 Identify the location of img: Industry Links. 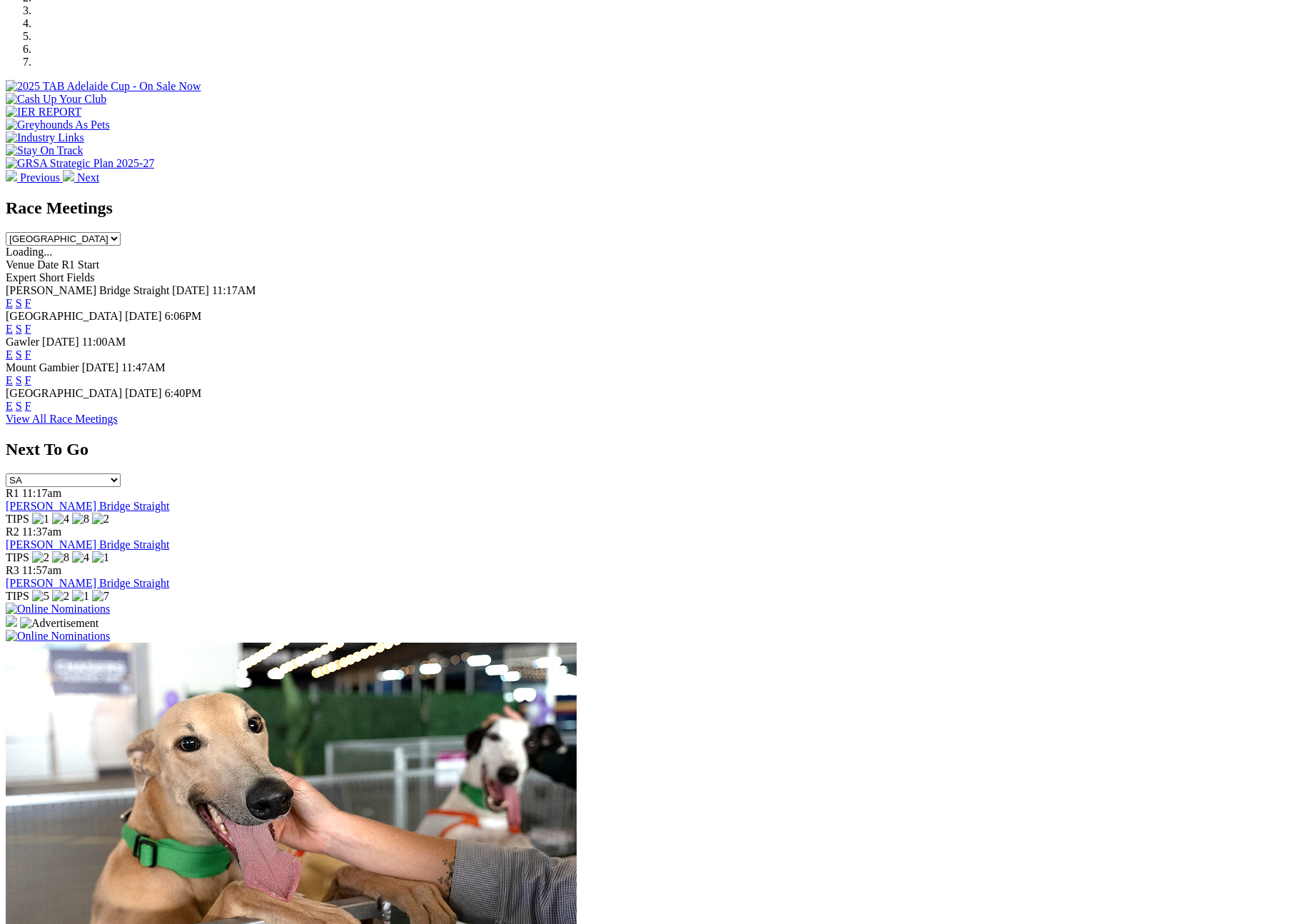
(45, 138).